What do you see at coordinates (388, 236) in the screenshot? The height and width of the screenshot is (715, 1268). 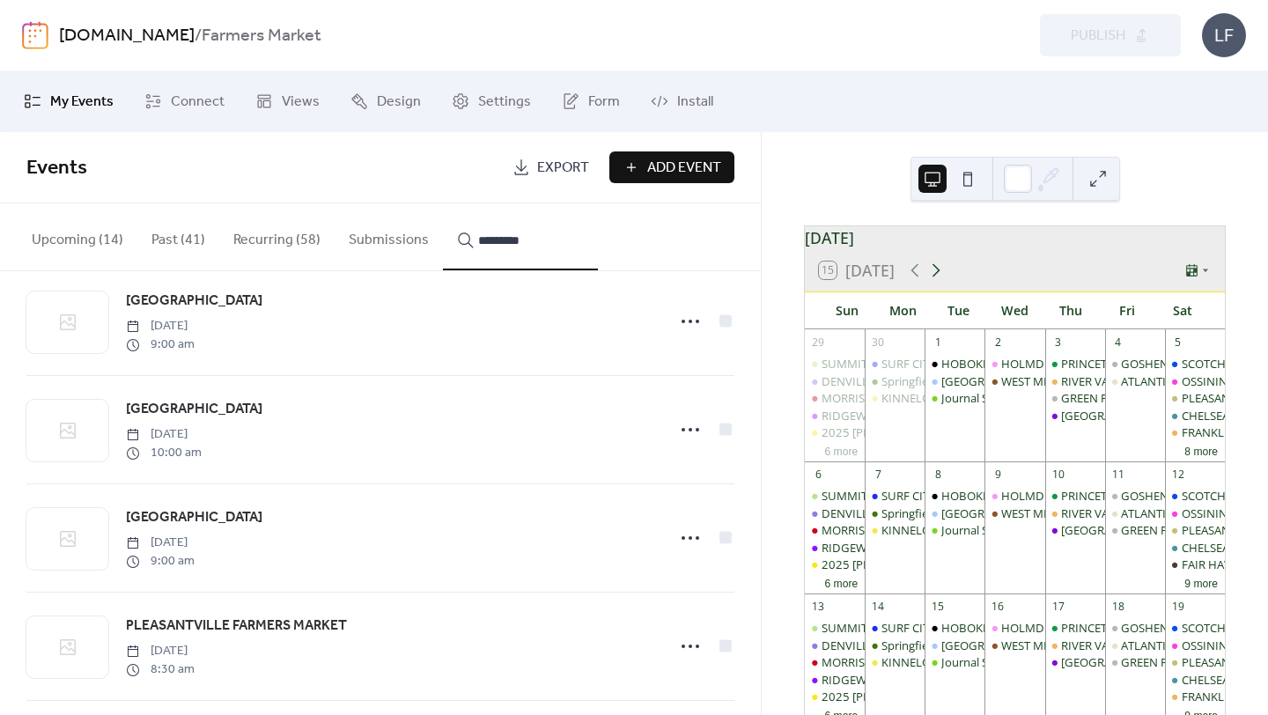 I see `button: Submissions` at bounding box center [388, 236].